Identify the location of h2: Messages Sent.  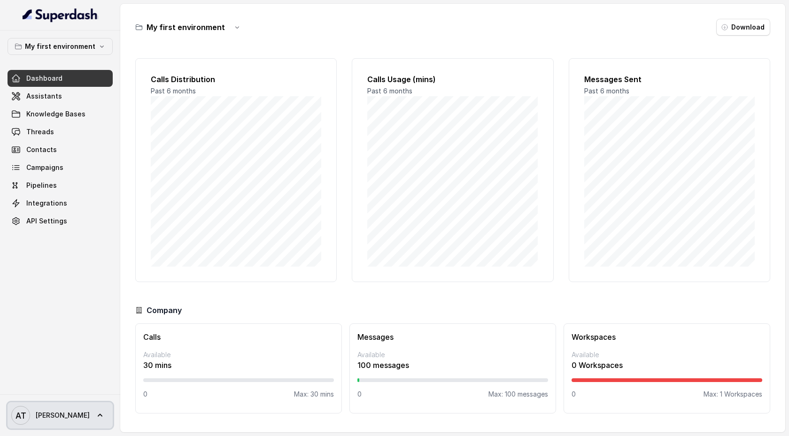
(669, 79).